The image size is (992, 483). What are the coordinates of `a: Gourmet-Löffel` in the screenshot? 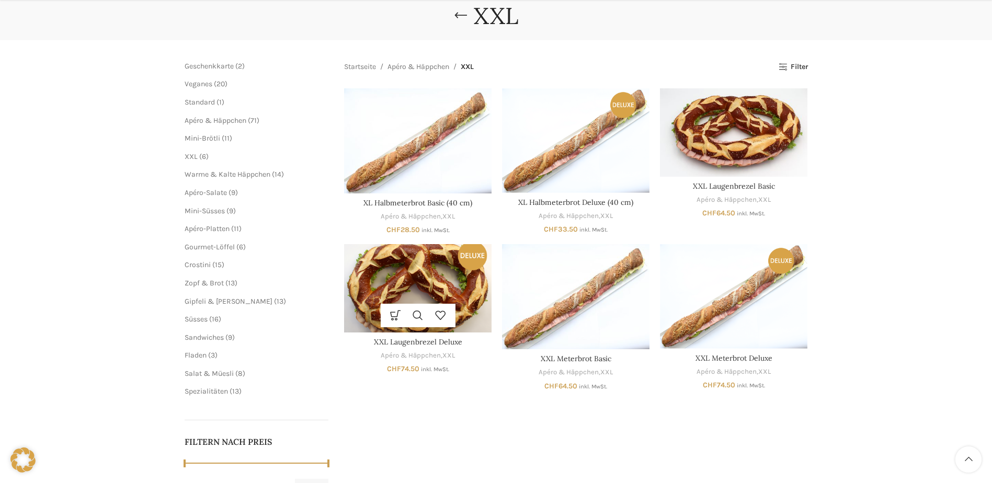 It's located at (210, 247).